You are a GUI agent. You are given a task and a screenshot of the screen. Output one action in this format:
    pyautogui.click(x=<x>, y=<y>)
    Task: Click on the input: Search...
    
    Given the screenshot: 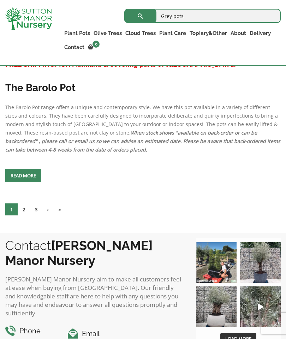 What is the action you would take?
    pyautogui.click(x=203, y=16)
    